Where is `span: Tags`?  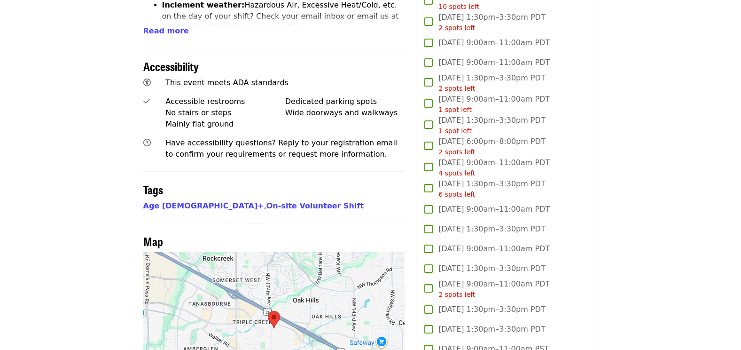 span: Tags is located at coordinates (153, 189).